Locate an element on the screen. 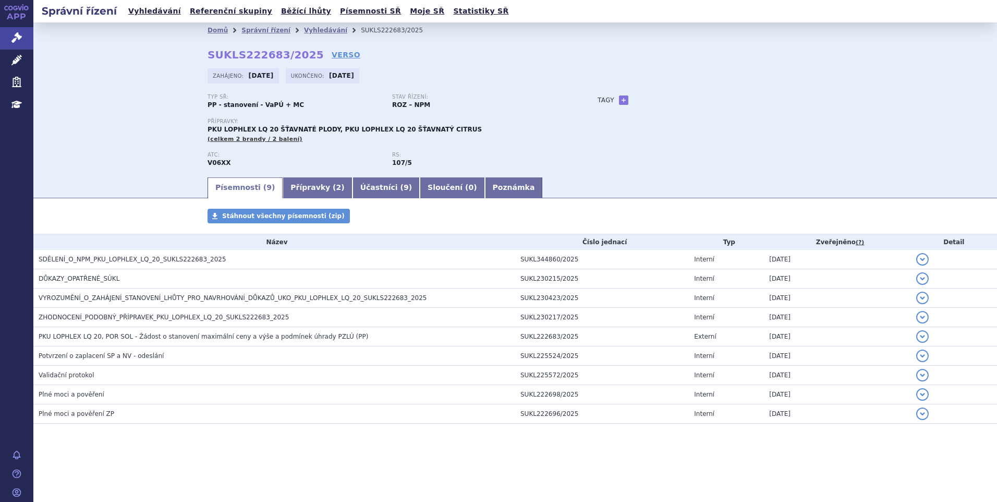 The height and width of the screenshot is (502, 997). span: Plné moci a pověření is located at coordinates (71, 394).